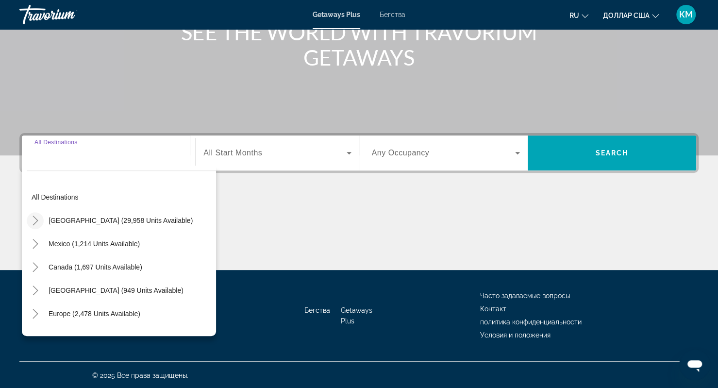 The image size is (718, 388). What do you see at coordinates (94, 314) in the screenshot?
I see `span: Europe (2,478 units available)` at bounding box center [94, 314].